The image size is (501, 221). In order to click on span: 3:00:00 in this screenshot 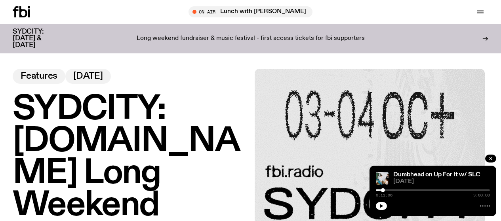, I will do `click(482, 196)`.